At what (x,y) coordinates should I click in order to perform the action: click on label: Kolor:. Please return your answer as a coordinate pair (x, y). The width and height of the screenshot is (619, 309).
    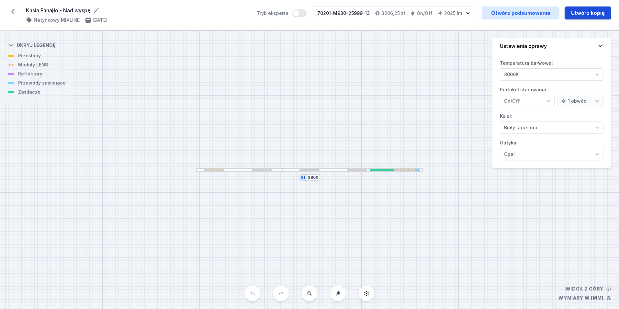
    Looking at the image, I should click on (552, 122).